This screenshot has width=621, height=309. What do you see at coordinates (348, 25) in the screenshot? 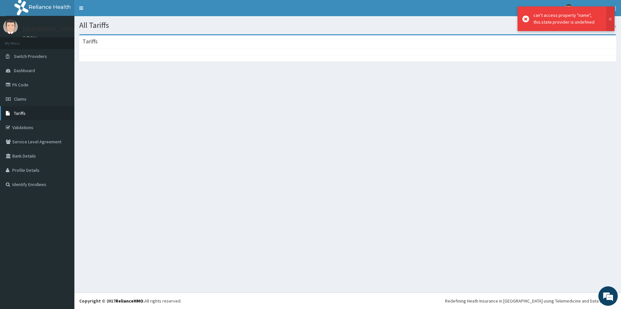
I see `h1: All Tariffs` at bounding box center [348, 25].